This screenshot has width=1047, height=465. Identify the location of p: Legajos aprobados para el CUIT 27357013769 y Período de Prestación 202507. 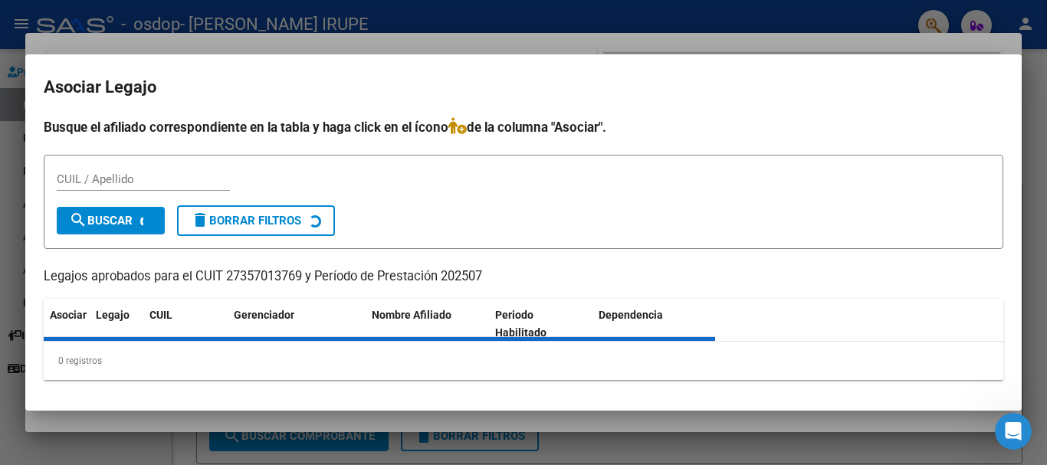
(523, 277).